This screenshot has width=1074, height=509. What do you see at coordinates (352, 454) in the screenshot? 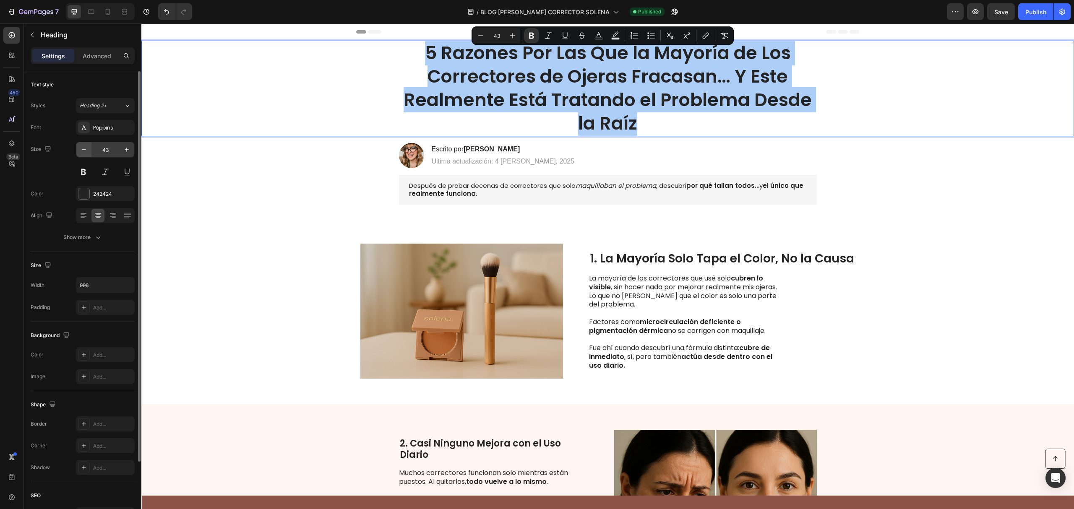
I see `p: Muchos correctores funcionan solo mientras están puestos. Al quitarlos, .` at bounding box center [352, 454].